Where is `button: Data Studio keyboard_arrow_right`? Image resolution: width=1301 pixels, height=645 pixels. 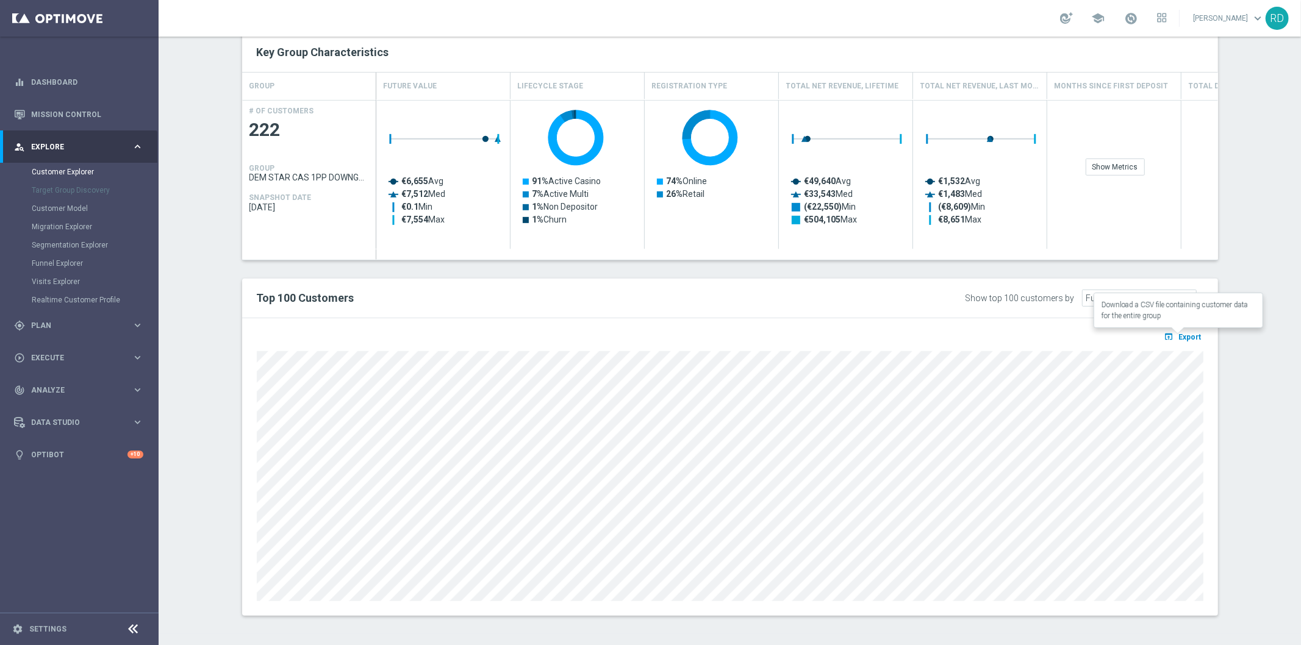 button: Data Studio keyboard_arrow_right is located at coordinates (79, 423).